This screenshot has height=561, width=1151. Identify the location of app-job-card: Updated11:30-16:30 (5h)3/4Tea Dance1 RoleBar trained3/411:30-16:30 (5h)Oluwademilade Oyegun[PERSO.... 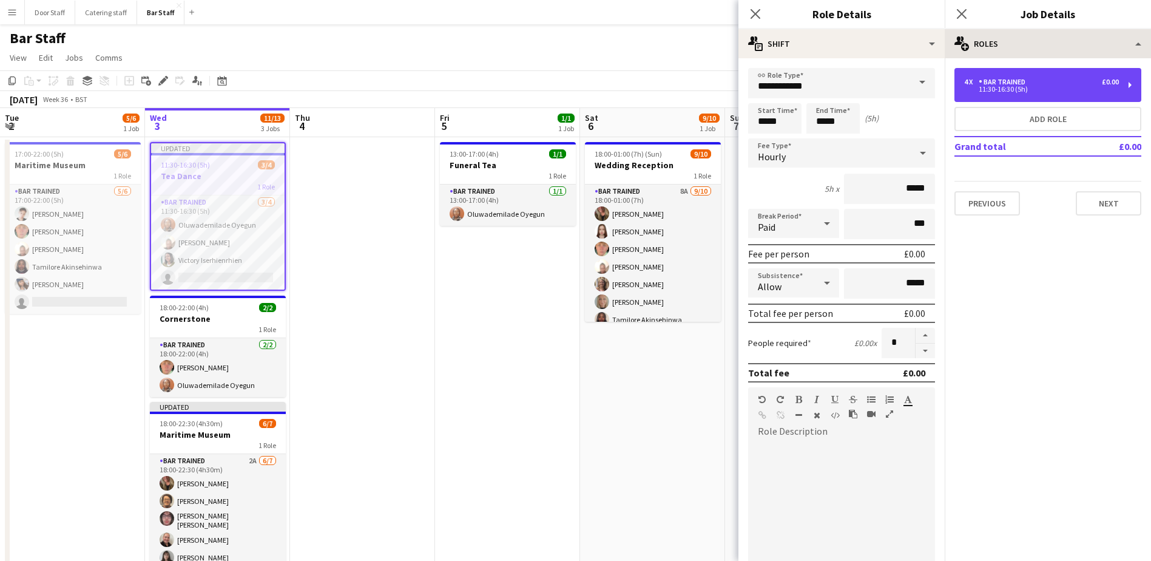
(218, 216).